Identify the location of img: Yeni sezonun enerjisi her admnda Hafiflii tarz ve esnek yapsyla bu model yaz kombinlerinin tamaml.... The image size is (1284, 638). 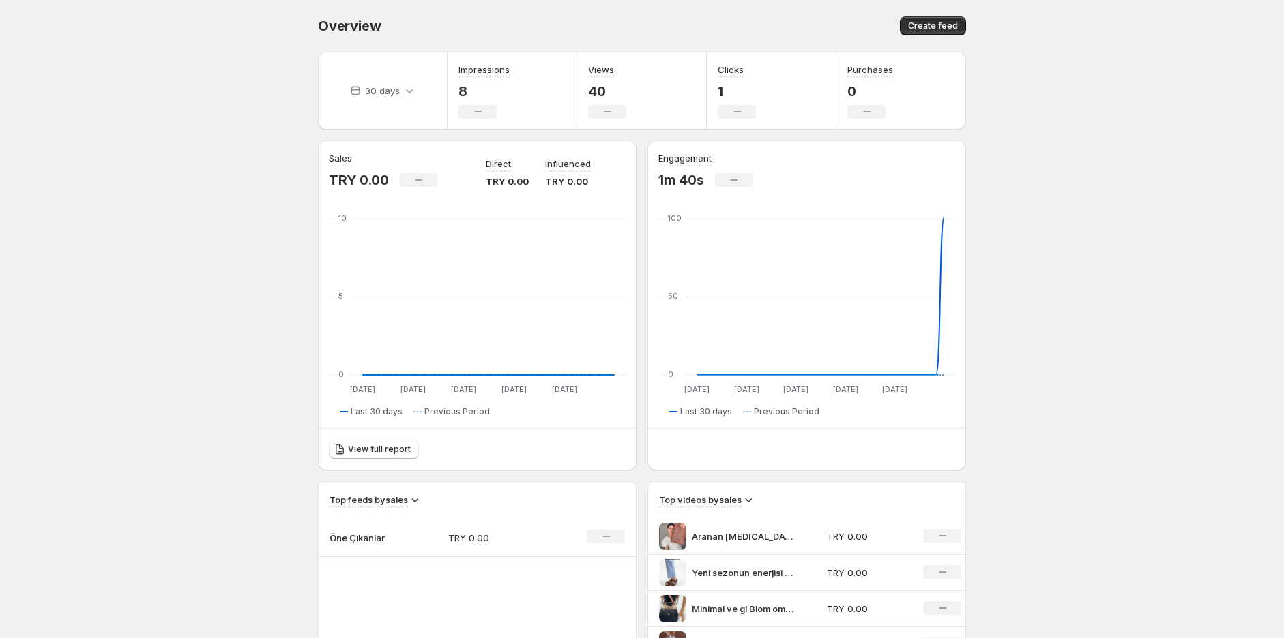
(672, 573).